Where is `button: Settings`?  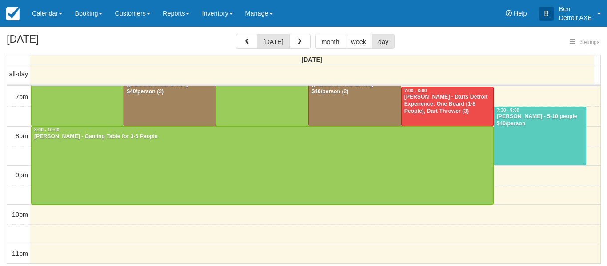
button: Settings is located at coordinates (584, 42).